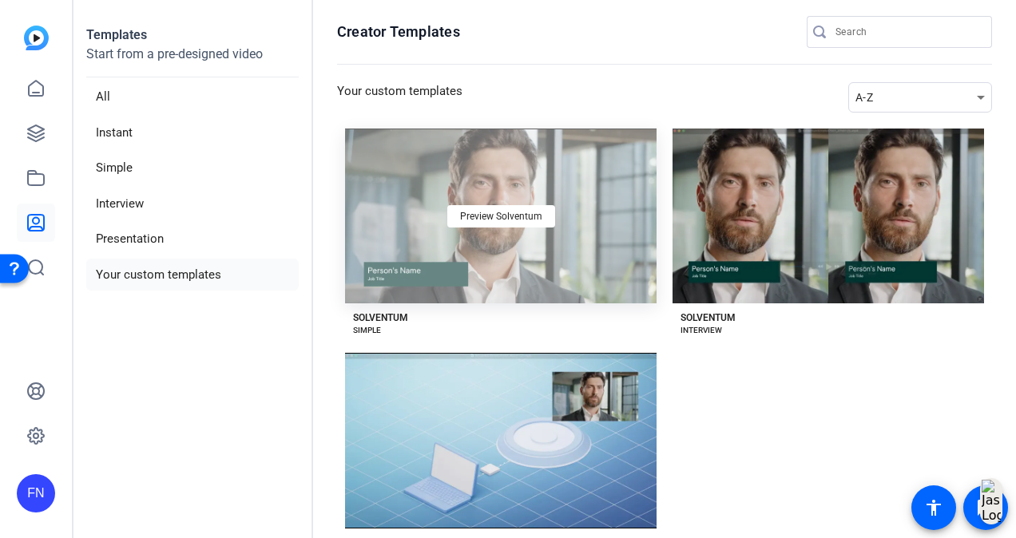 The width and height of the screenshot is (1016, 538). What do you see at coordinates (399, 97) in the screenshot?
I see `h3: Your custom templates` at bounding box center [399, 97].